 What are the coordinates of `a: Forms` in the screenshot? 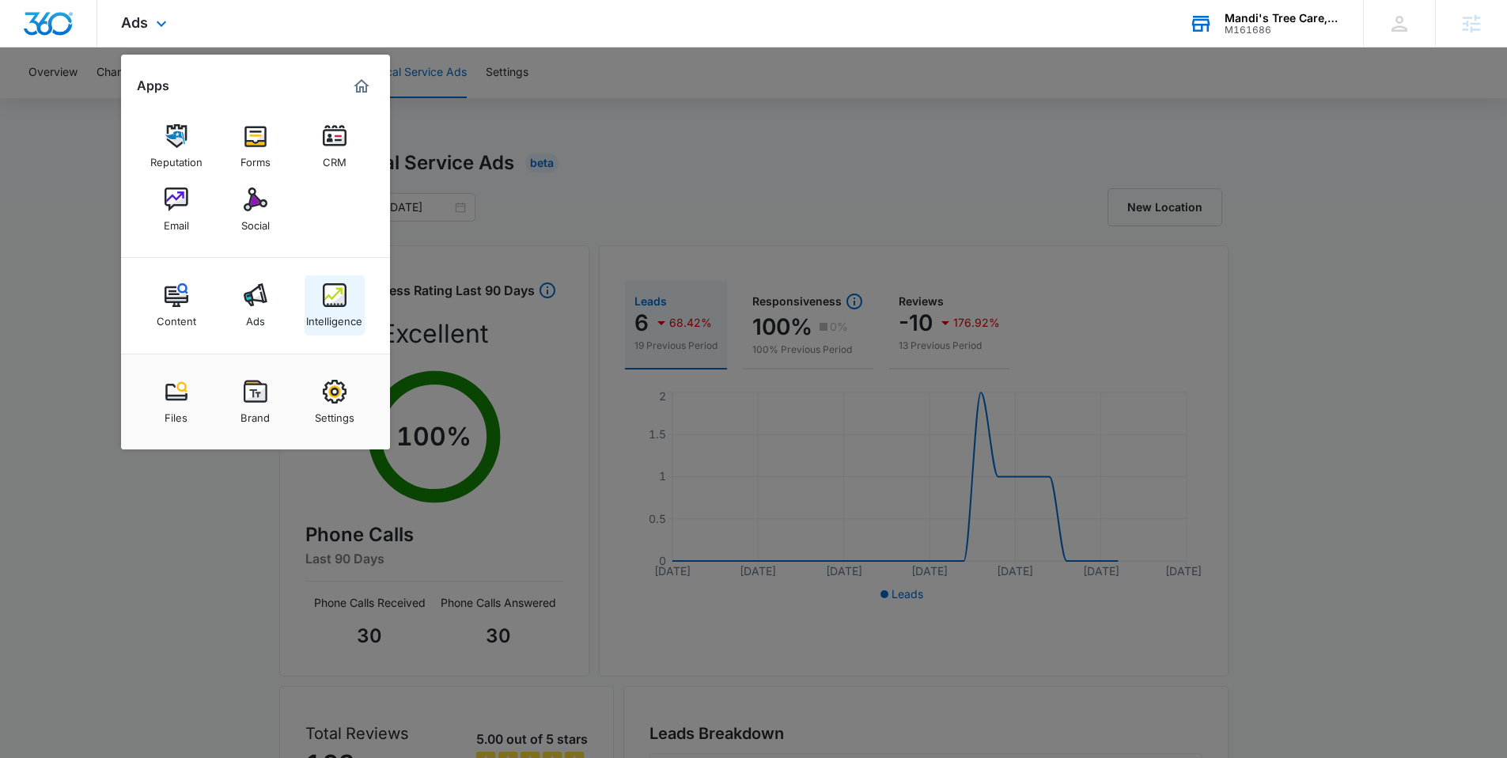 It's located at (256, 146).